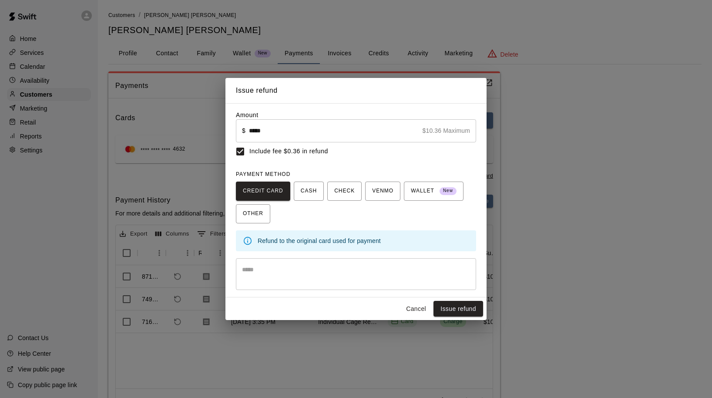 The width and height of the screenshot is (712, 398). What do you see at coordinates (253, 214) in the screenshot?
I see `span: OTHER` at bounding box center [253, 214].